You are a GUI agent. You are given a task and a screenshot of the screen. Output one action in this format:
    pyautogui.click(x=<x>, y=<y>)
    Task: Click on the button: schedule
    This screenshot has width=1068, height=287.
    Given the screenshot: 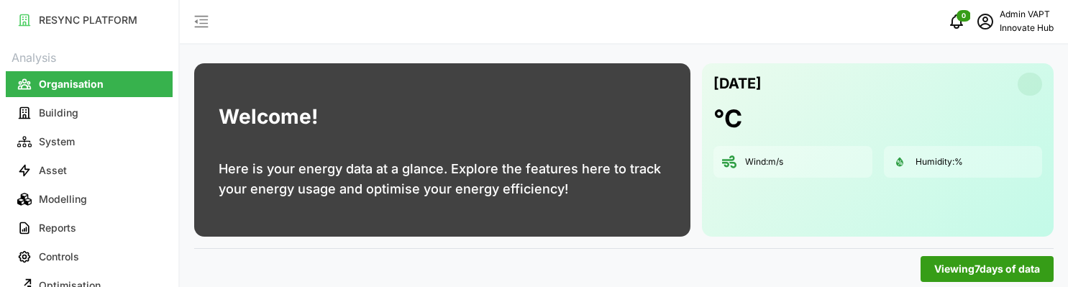 What is the action you would take?
    pyautogui.click(x=985, y=22)
    